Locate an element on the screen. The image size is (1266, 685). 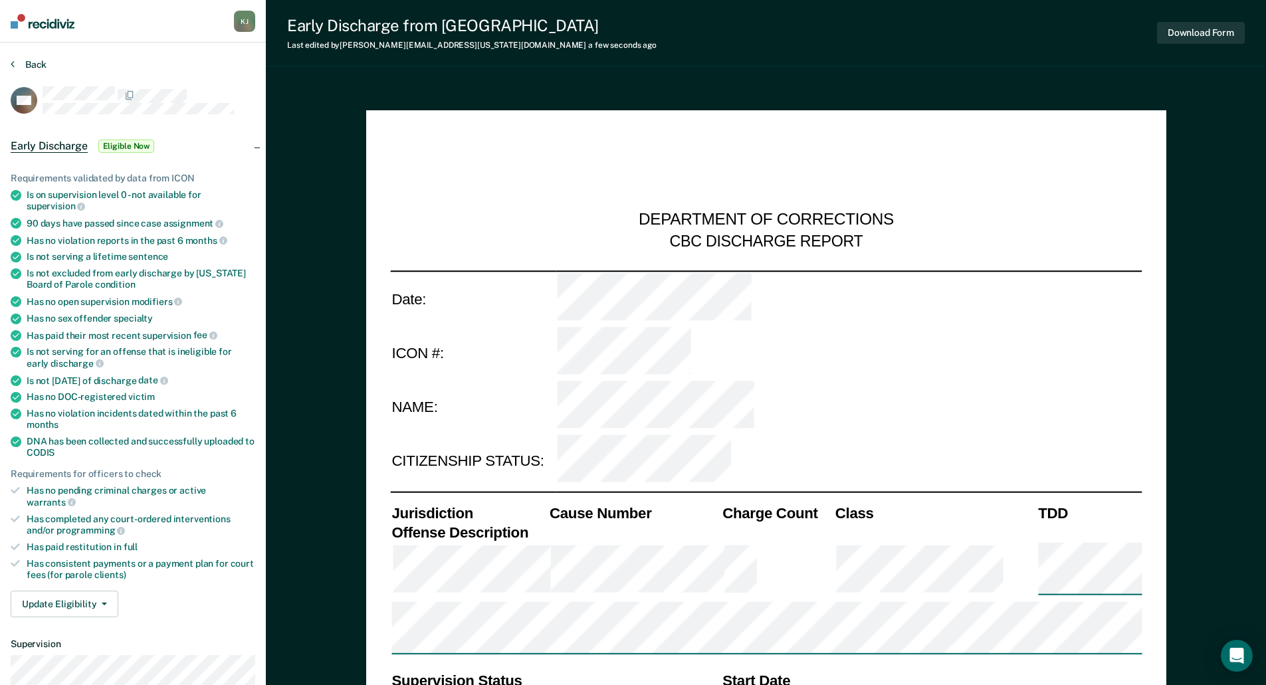
span: discharge is located at coordinates (77, 364).